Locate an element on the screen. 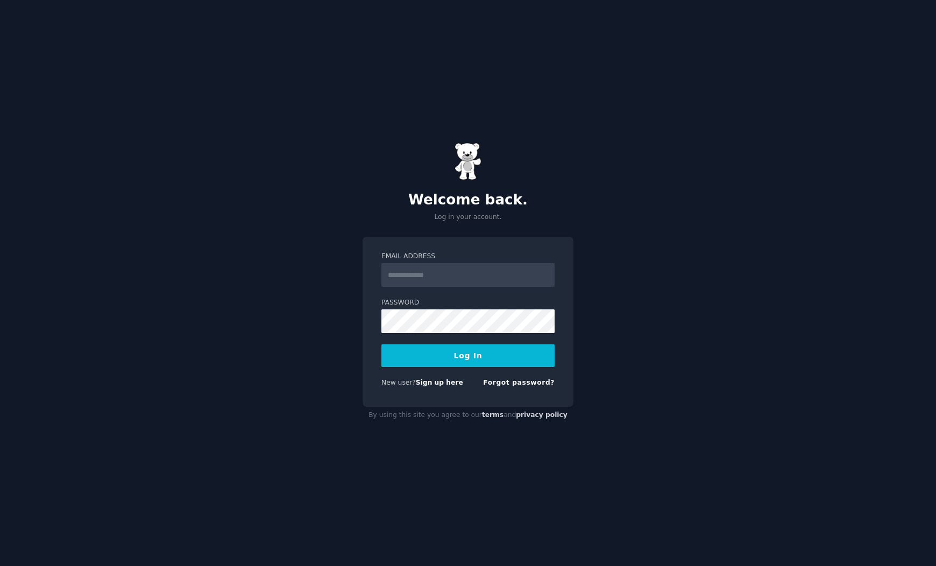  a: Forgot password? is located at coordinates (519, 383).